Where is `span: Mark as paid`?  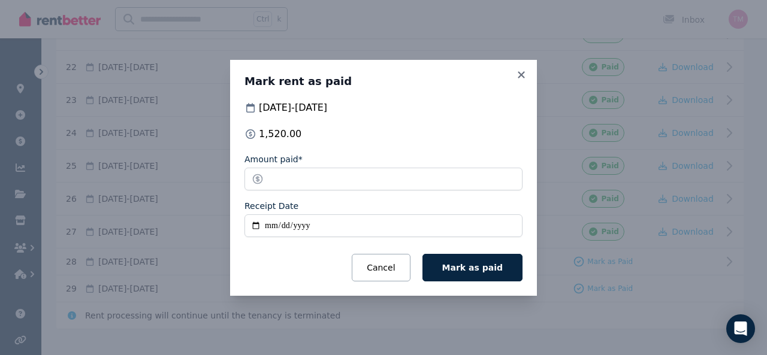 span: Mark as paid is located at coordinates (472, 268).